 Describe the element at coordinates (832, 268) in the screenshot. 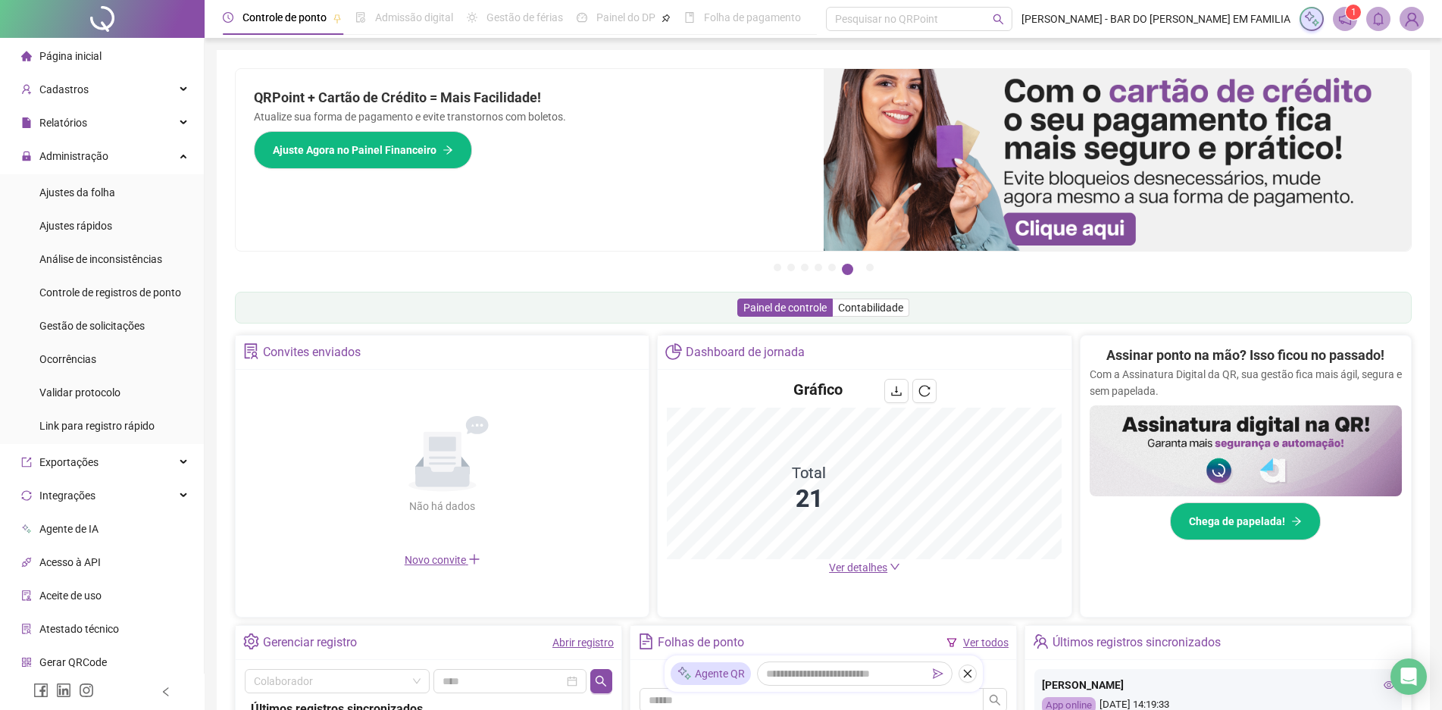

I see `button: 5` at that location.